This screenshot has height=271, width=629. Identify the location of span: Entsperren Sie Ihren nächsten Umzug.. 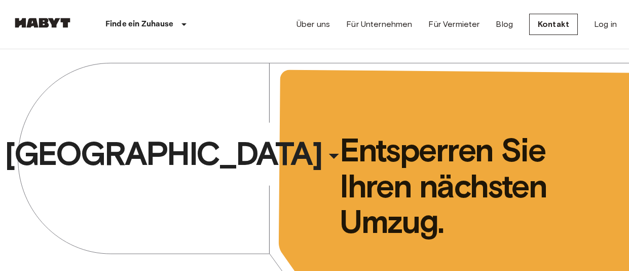
(465, 186).